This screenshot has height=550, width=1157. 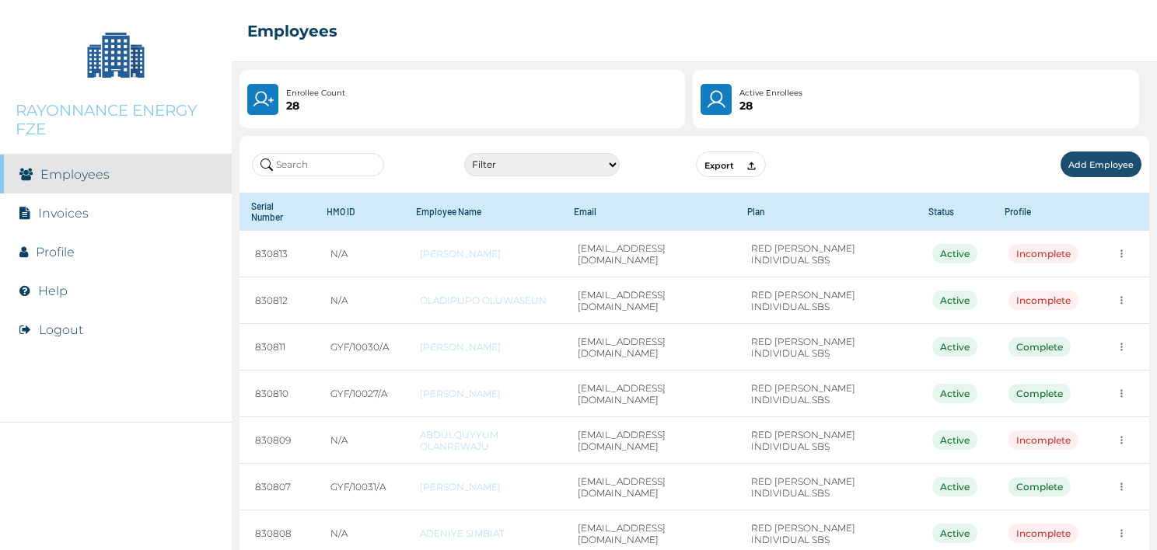 I want to click on td: 830807, so click(x=277, y=487).